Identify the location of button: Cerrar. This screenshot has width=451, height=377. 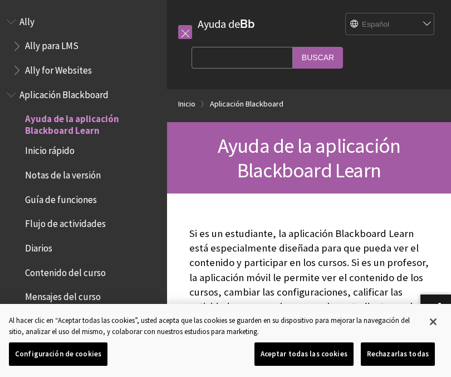
(433, 321).